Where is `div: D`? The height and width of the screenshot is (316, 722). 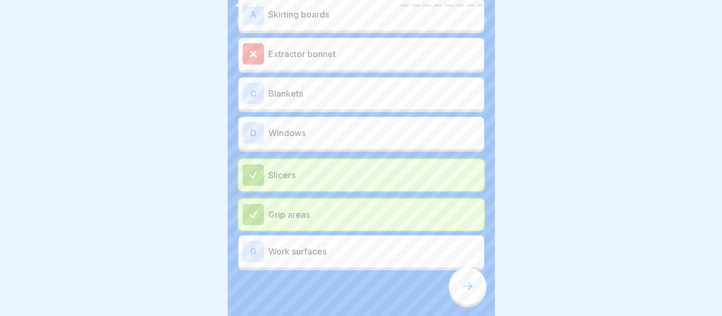
div: D is located at coordinates (253, 133).